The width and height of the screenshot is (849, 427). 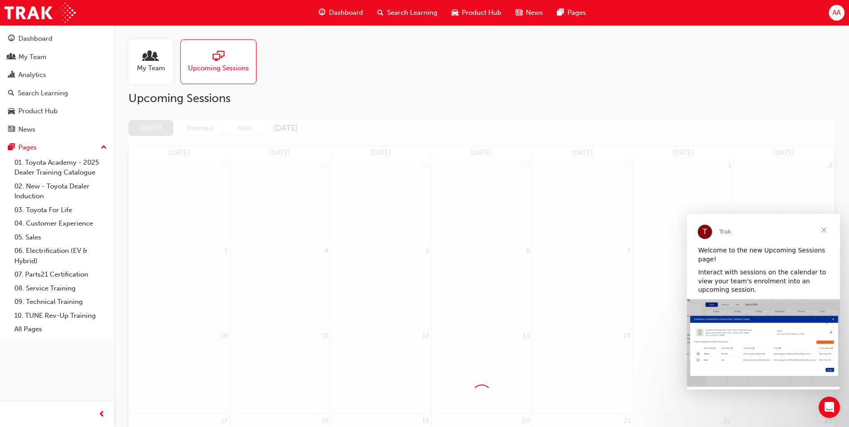 I want to click on span: Dashboard, so click(x=346, y=13).